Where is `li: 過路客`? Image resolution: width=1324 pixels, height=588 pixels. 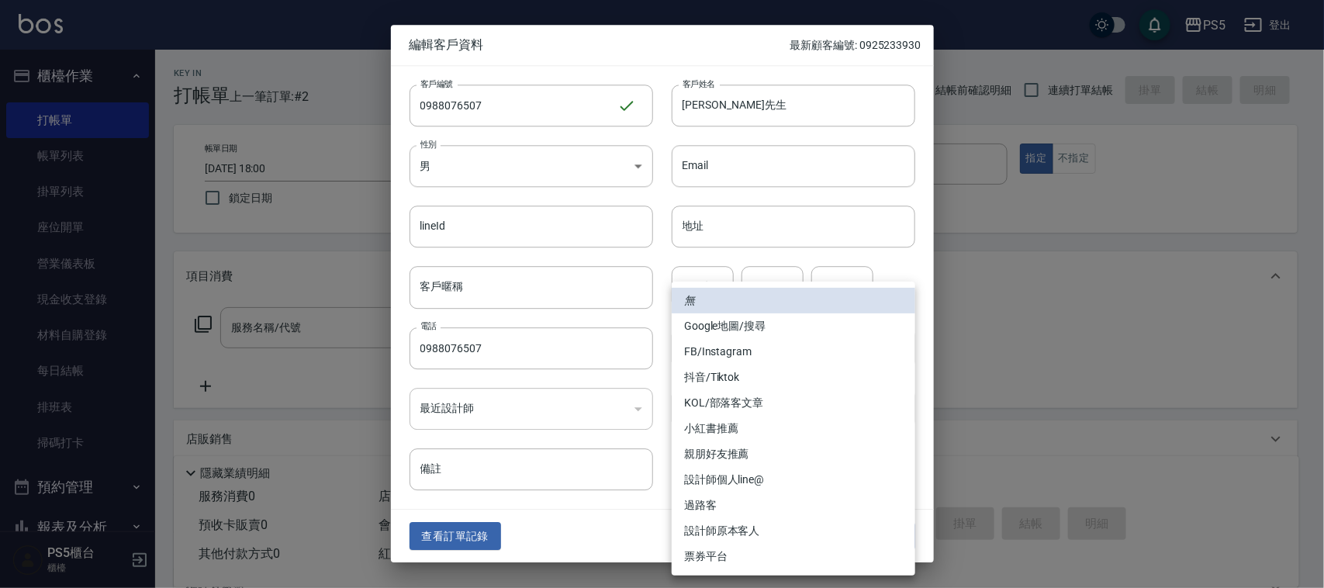
li: 過路客 is located at coordinates (794, 505).